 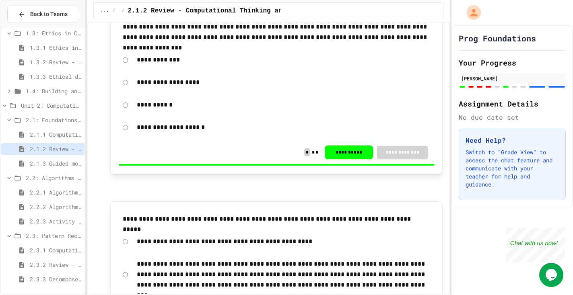 What do you see at coordinates (56, 76) in the screenshot?
I see `span: 1.3.3 Ethical dilemma reflections` at bounding box center [56, 76].